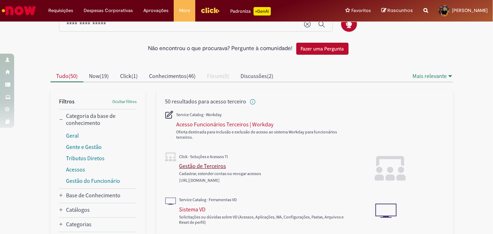  Describe the element at coordinates (262, 11) in the screenshot. I see `p: +GenAi` at that location.